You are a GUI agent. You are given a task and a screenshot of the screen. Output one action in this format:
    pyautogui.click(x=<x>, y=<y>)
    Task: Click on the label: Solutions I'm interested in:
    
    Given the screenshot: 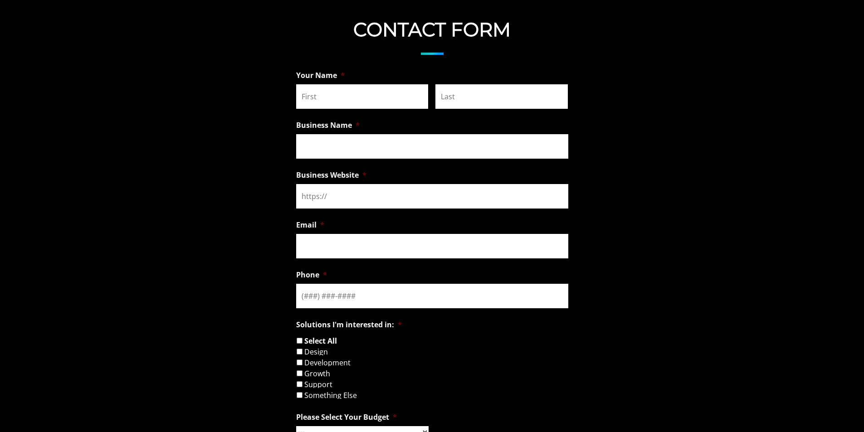 What is the action you would take?
    pyautogui.click(x=349, y=325)
    